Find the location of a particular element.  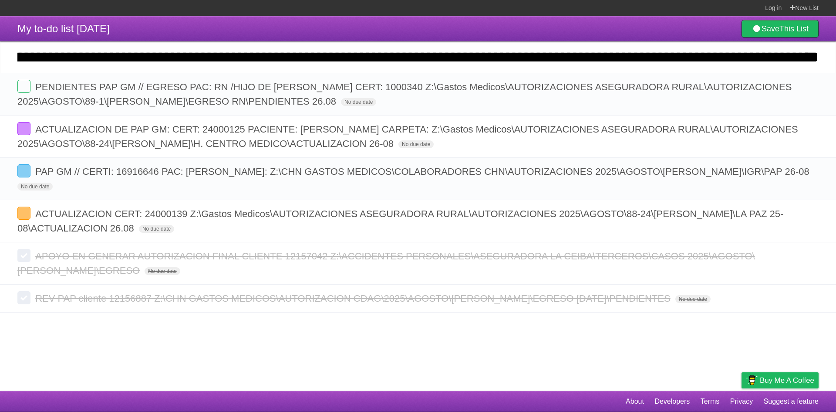

a: Suggest a feature is located at coordinates (792, 401).